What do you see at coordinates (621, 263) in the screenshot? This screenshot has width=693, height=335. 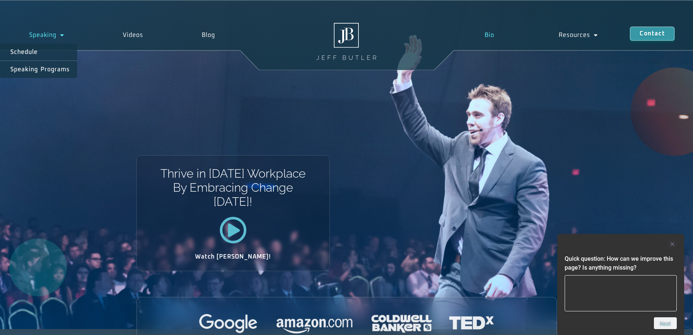 I see `h2: Quick question: How can we improve this page? Is anything missing?` at bounding box center [621, 263].